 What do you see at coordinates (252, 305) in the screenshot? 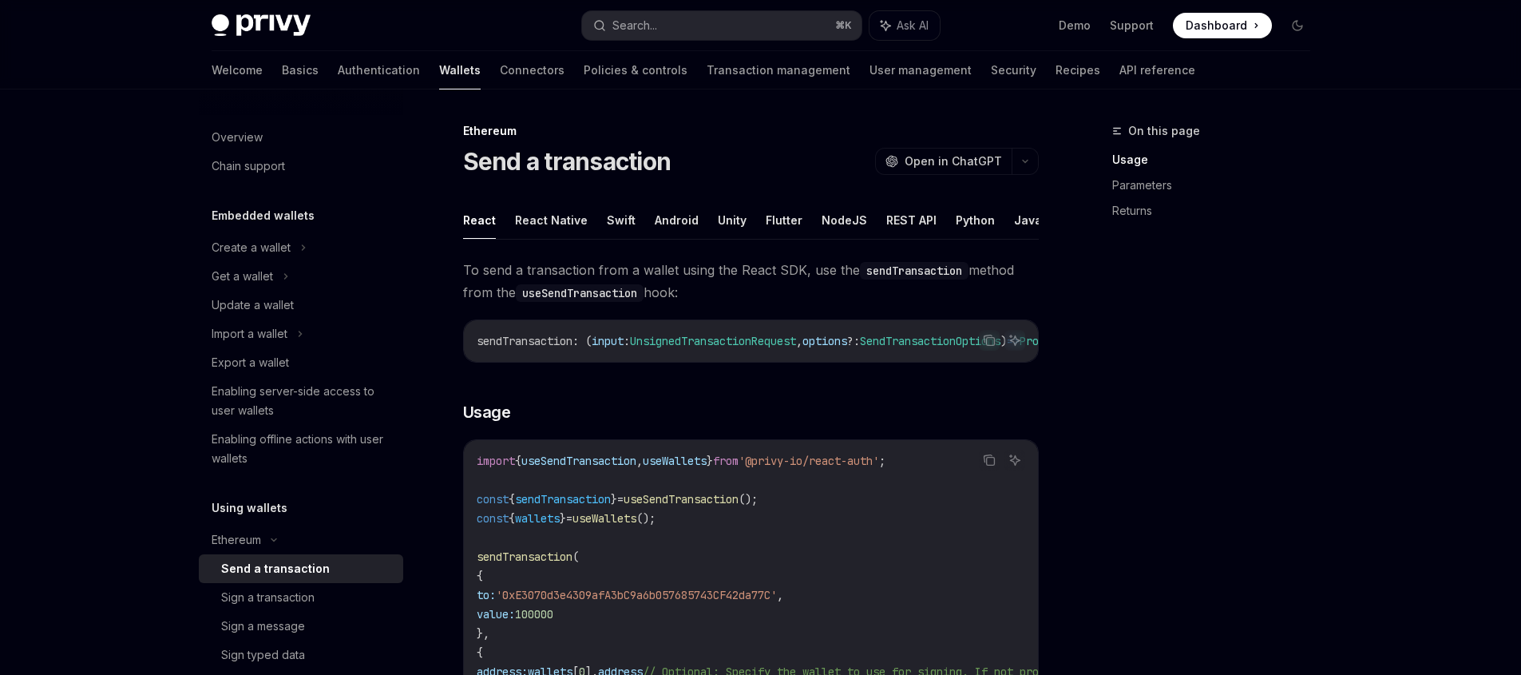
I see `div: Update a wallet` at bounding box center [252, 305].